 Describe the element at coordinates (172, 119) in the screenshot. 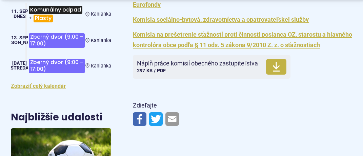

I see `img: Zdieľať e-mailom` at that location.